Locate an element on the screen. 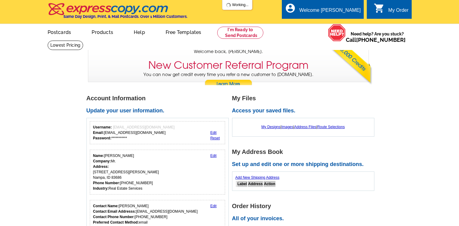  a: My Designs is located at coordinates (271, 127).